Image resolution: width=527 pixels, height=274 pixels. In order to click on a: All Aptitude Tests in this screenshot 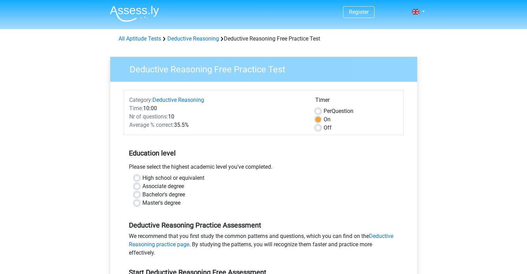, I will do `click(140, 38)`.